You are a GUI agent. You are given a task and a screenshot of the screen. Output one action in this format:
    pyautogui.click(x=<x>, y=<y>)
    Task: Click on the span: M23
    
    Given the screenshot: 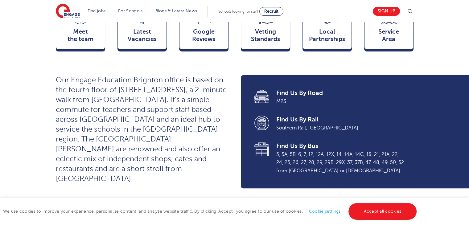 What is the action you would take?
    pyautogui.click(x=341, y=101)
    